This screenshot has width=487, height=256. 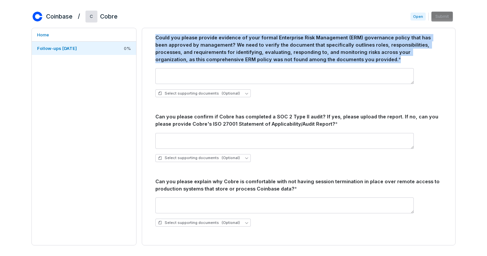 I want to click on h2: Cobre, so click(x=109, y=17).